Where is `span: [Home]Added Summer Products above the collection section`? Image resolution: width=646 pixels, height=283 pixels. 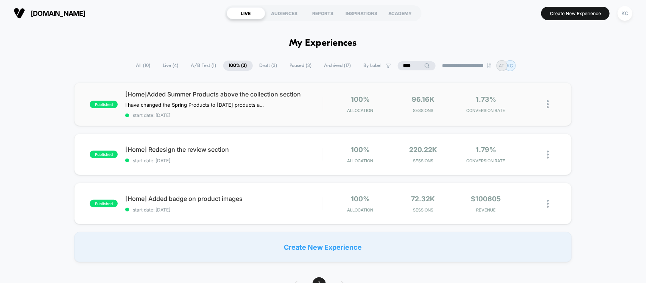
span: [Home]Added Summer Products above the collection section is located at coordinates (224, 94).